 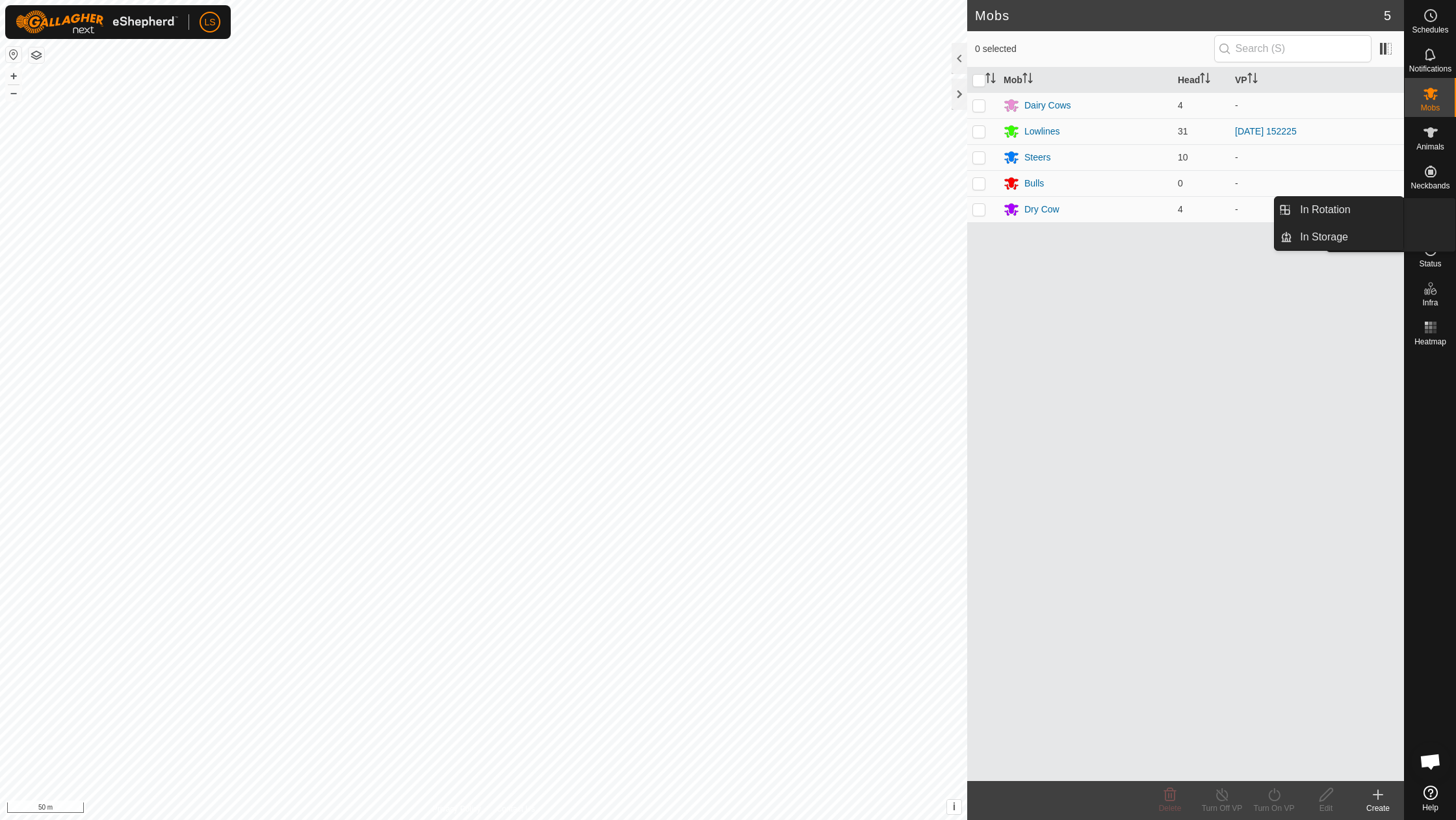 I want to click on span: Heatmap, so click(x=1430, y=342).